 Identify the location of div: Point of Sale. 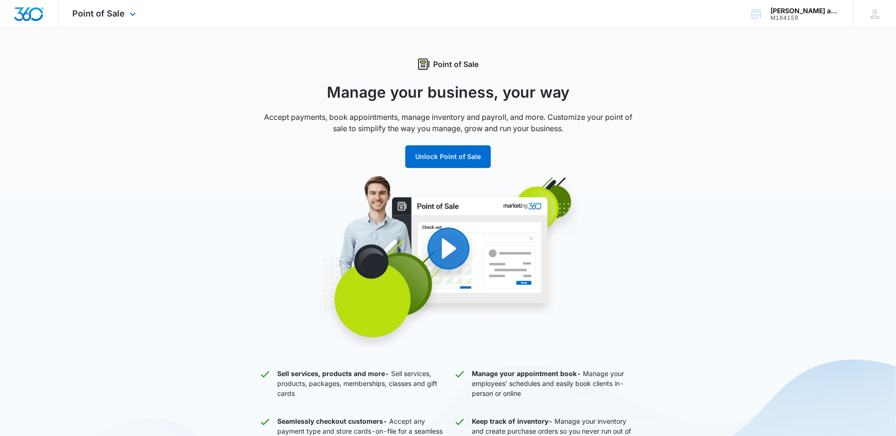
(448, 64).